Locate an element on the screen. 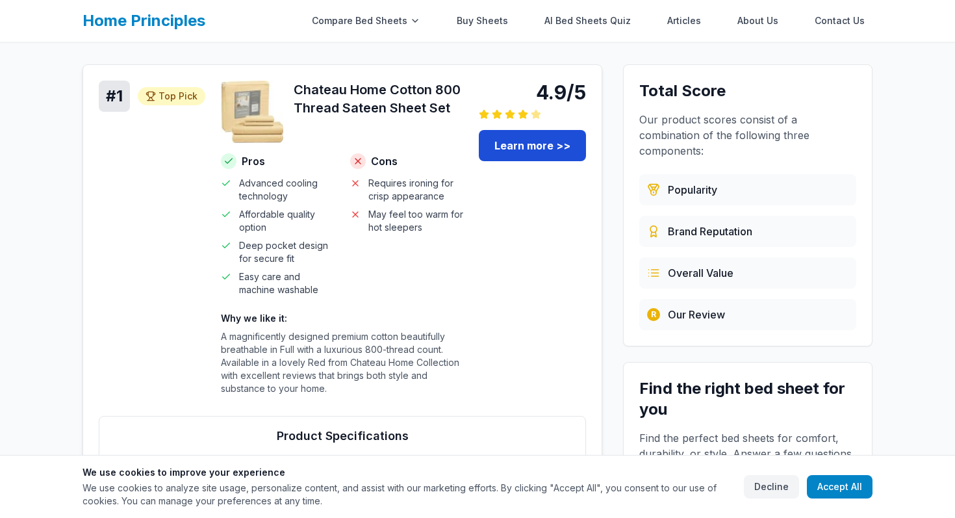  span: Easy care and machine washable is located at coordinates (287, 283).